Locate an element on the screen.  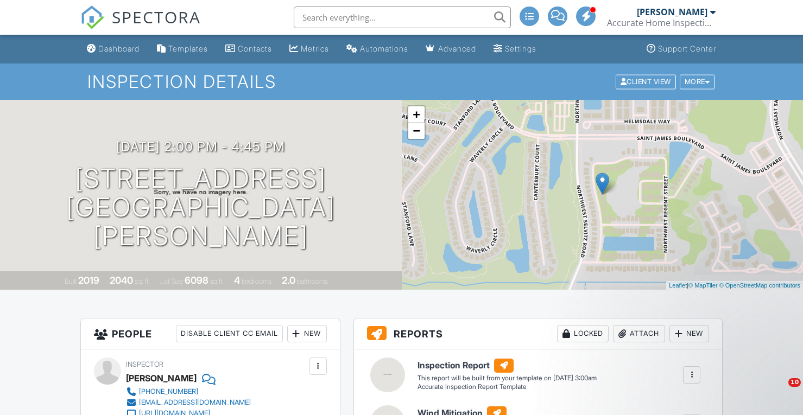
div: 2040 is located at coordinates (121, 280).